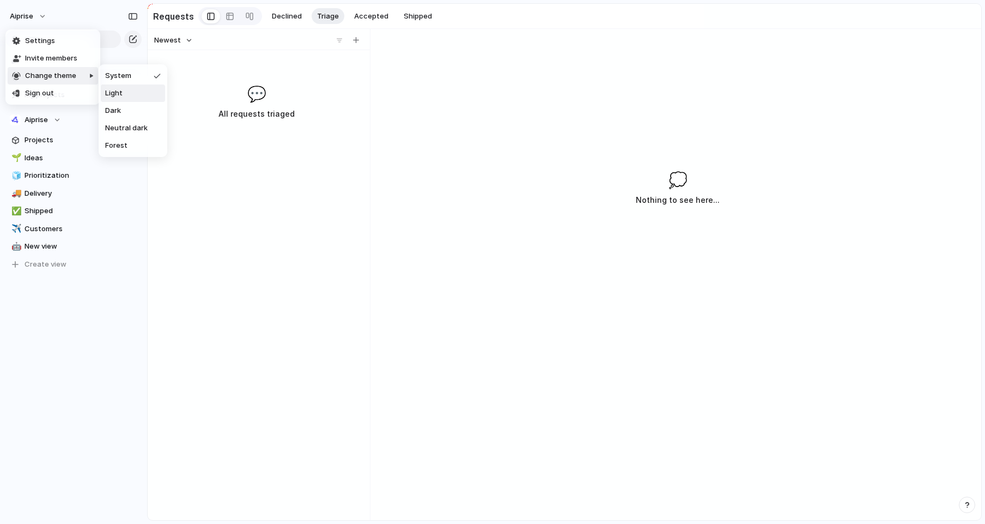 The image size is (985, 524). Describe the element at coordinates (40, 41) in the screenshot. I see `span: Settings` at that location.